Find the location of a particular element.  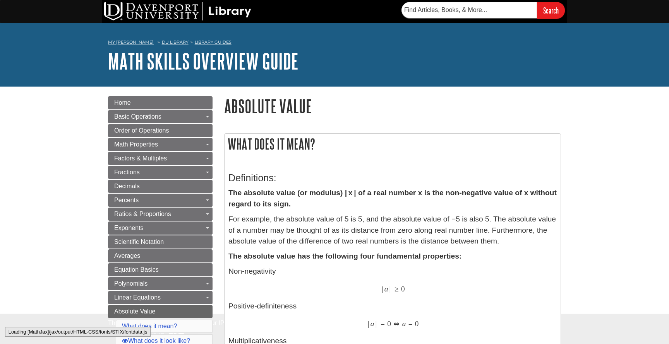

a: DU Library is located at coordinates (175, 42).